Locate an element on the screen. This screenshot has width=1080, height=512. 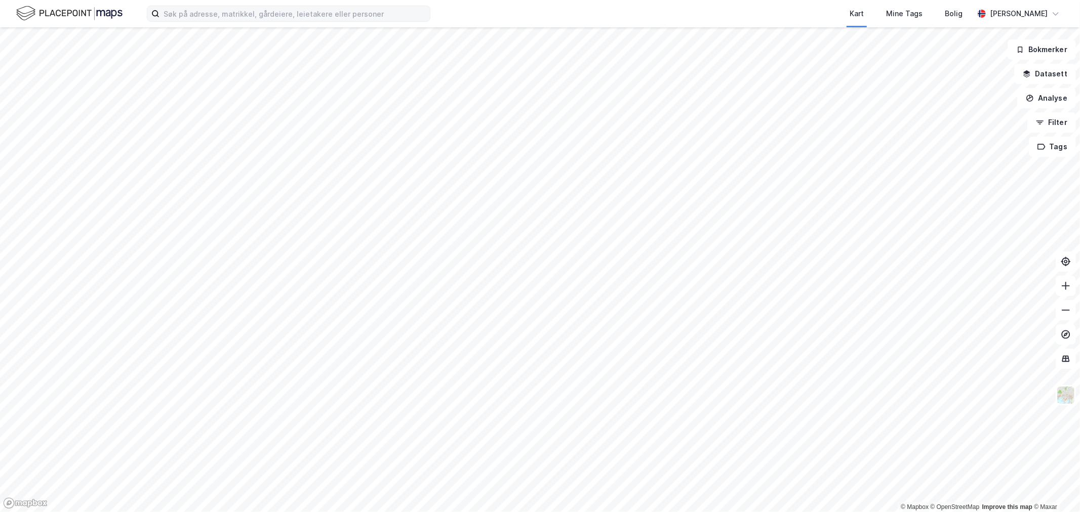
div: Mine Tags is located at coordinates (904, 14).